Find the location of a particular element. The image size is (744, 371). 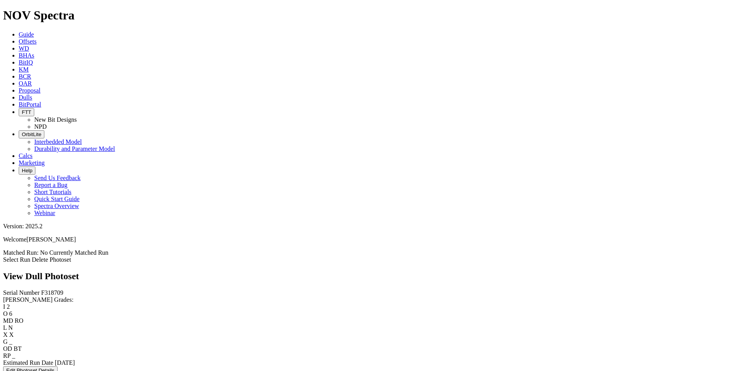

a: KM is located at coordinates (24, 69).